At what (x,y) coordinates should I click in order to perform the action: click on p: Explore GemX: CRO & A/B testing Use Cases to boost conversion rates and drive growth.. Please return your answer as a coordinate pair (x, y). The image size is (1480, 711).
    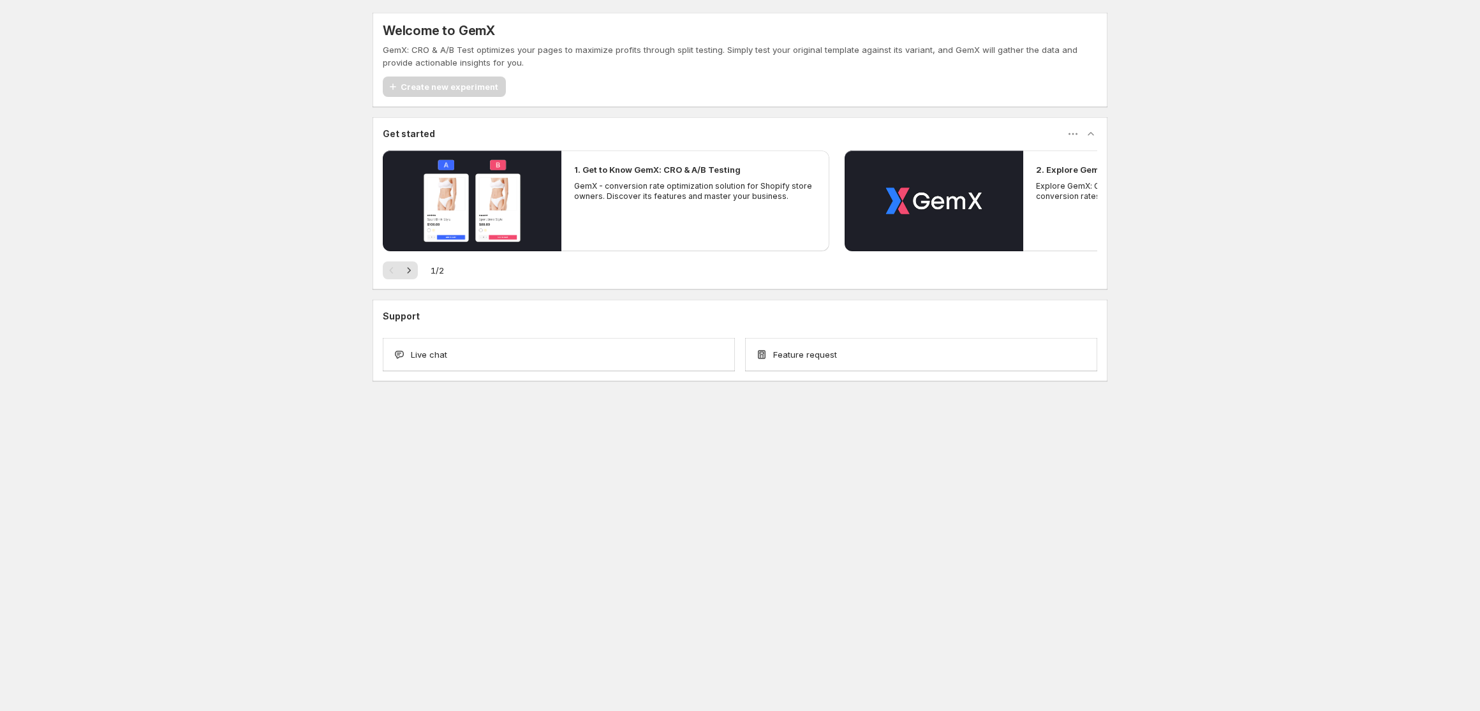
    Looking at the image, I should click on (1157, 191).